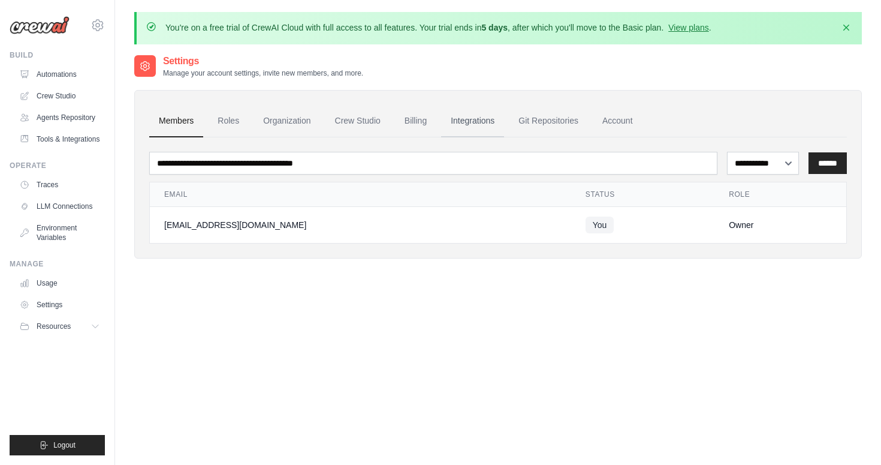  Describe the element at coordinates (59, 283) in the screenshot. I see `a: Usage` at that location.